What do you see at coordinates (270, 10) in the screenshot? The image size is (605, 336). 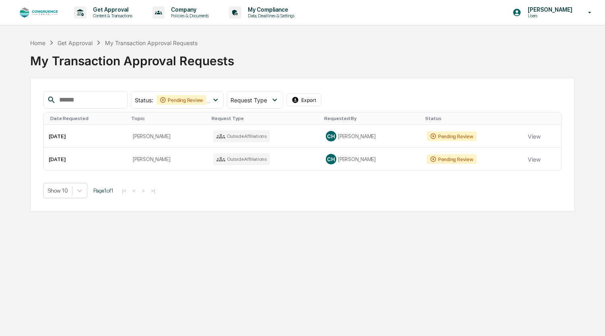 I see `p: My Compliance` at bounding box center [270, 10].